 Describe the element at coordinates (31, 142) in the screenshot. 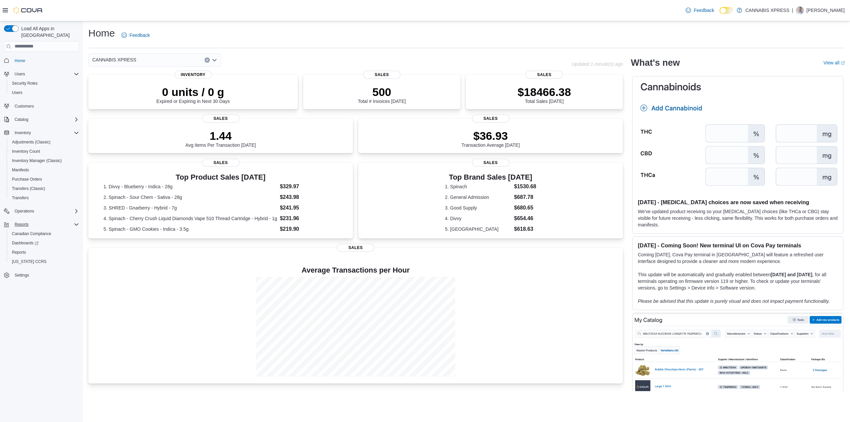

I see `a: Adjustments (Classic)` at that location.